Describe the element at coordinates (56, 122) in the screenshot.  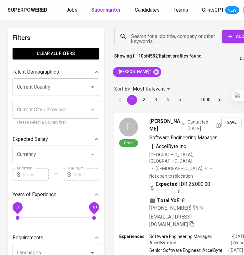
I see `p: Please select a Country first` at that location.